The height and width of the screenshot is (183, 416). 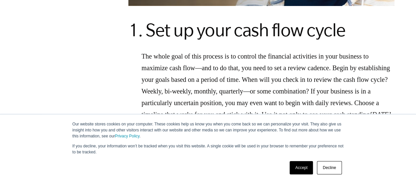 I want to click on p: If you decline, your information won’t be tracked when you visit this website. A single cookie wi..., so click(x=208, y=149).